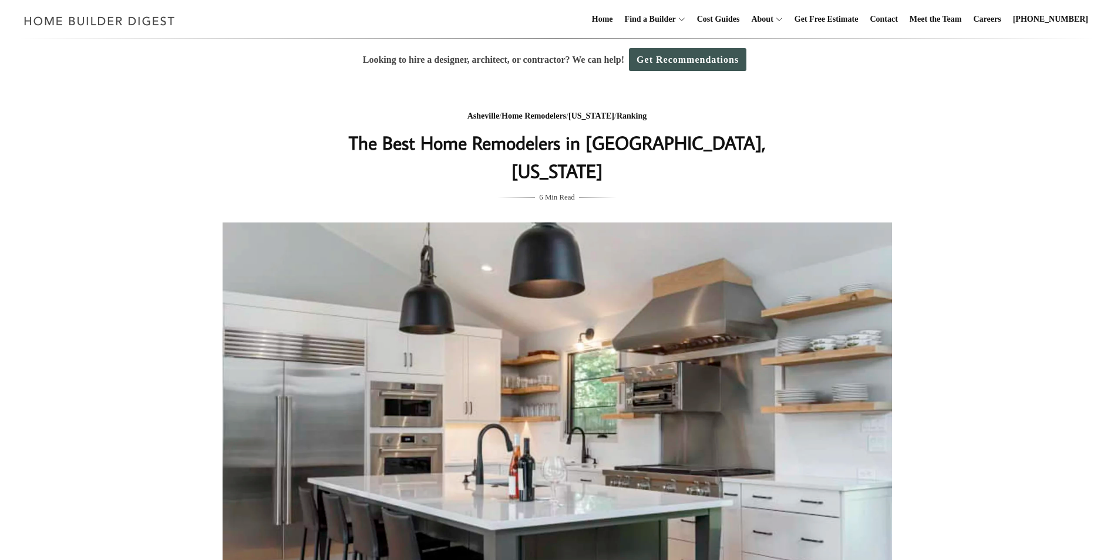 The image size is (1114, 560). What do you see at coordinates (827, 19) in the screenshot?
I see `a: Get Free Estimate` at bounding box center [827, 19].